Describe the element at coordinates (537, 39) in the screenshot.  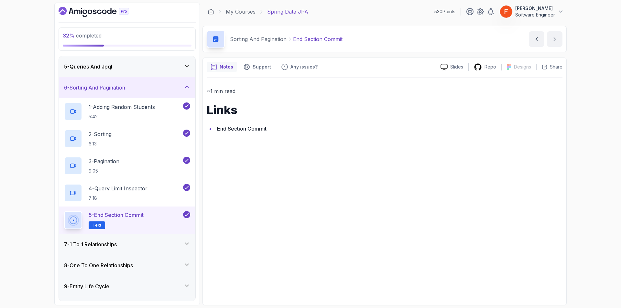
I see `button: previous content` at that location.